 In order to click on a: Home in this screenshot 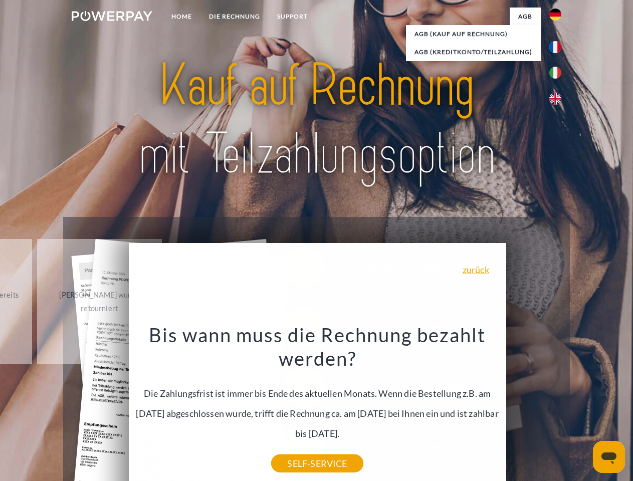, I will do `click(181, 17)`.